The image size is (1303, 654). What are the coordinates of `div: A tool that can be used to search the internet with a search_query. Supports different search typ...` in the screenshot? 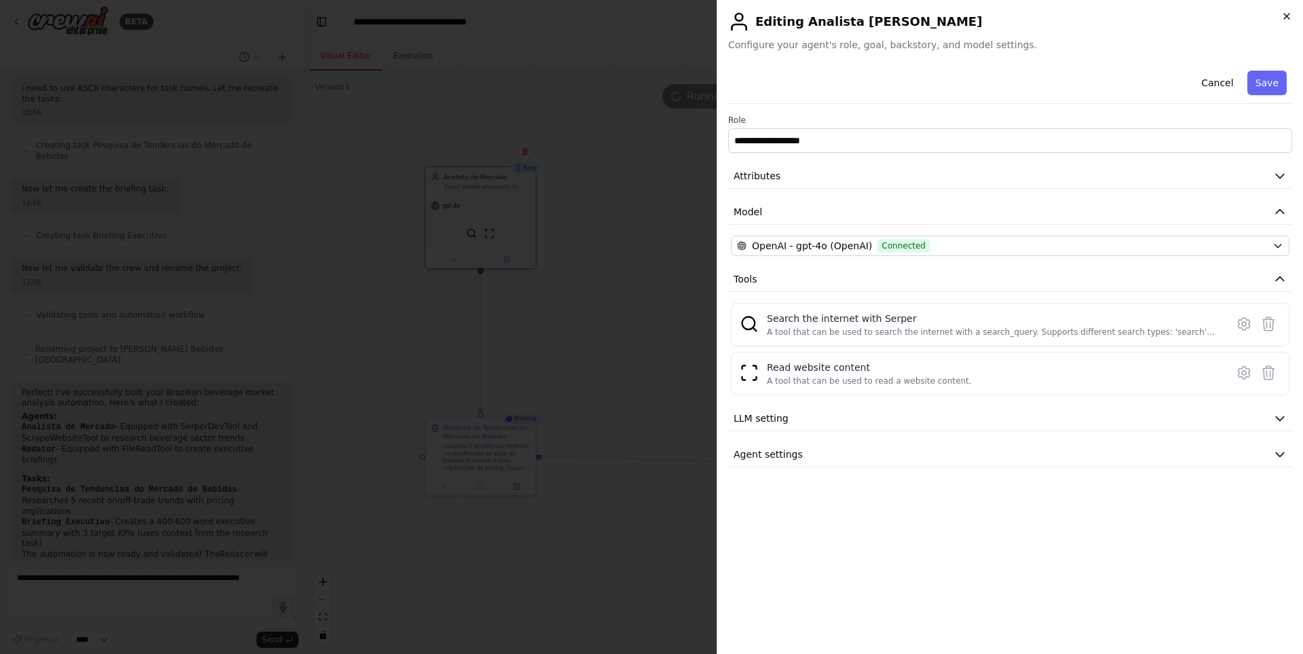 It's located at (992, 332).